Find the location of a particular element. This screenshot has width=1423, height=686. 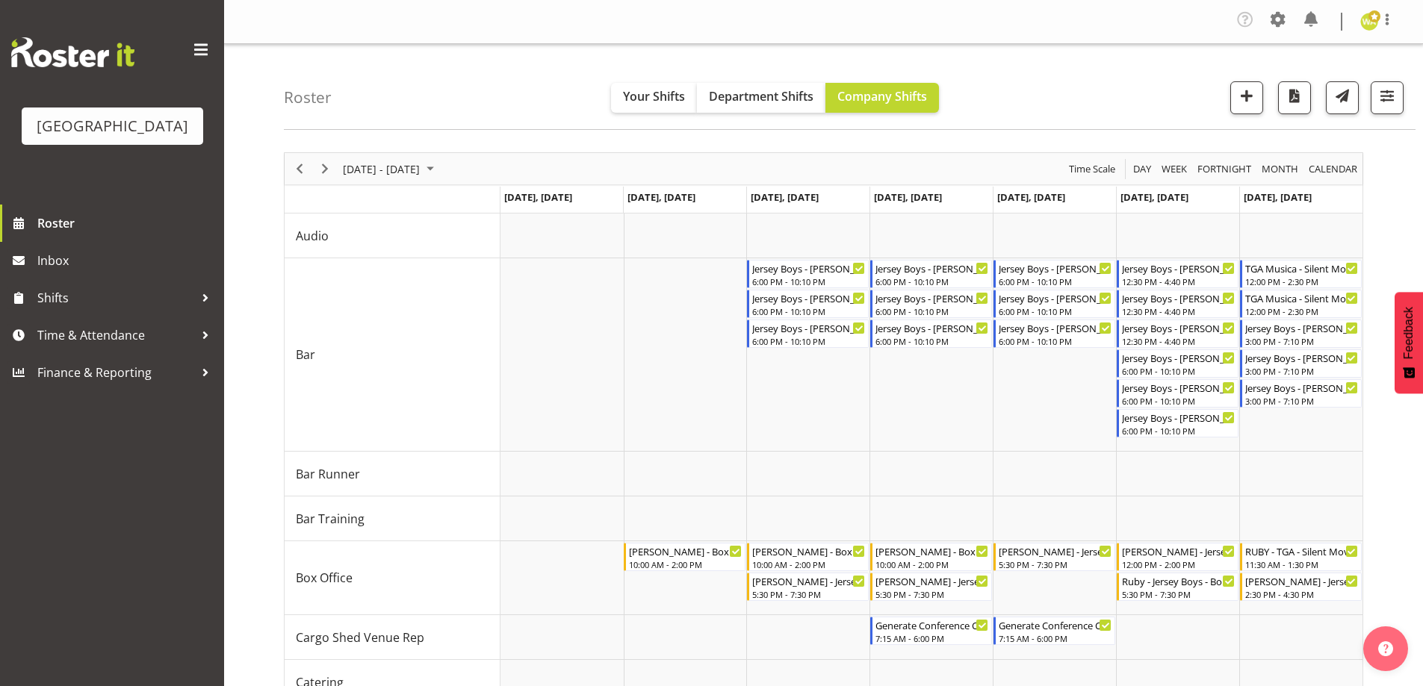

div: Box Office"s event - Wendy - Jersey Boys - Box Office - Wendy Auld Begin From Wednesday, Septembe... is located at coordinates (807, 587).